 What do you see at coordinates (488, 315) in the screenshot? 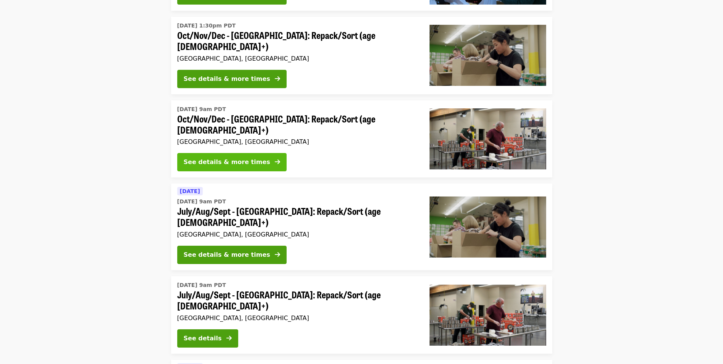
I see `img: July/Aug/Sept - Portland: Repack/Sort (age 16+) organized by Oregon Food Bank` at bounding box center [488, 315].